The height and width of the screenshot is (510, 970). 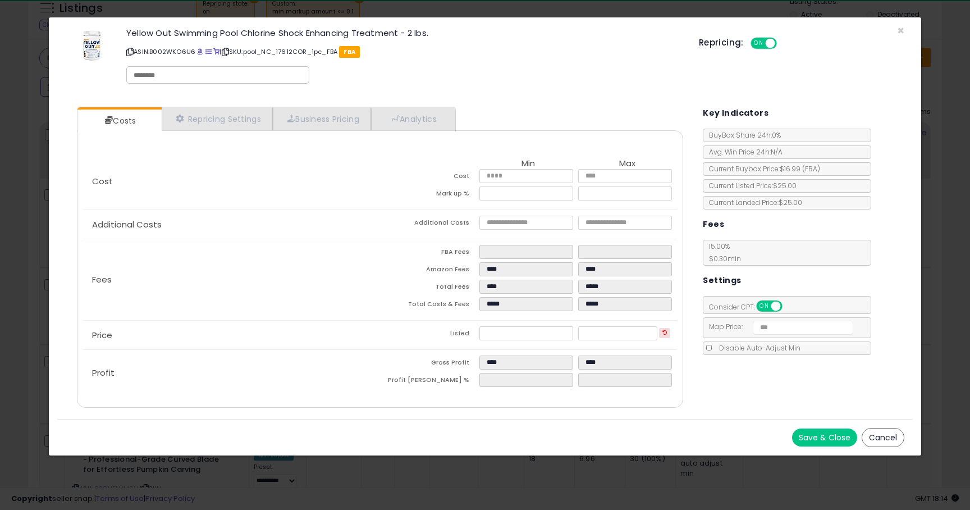 What do you see at coordinates (429, 270) in the screenshot?
I see `td: Amazon Fees` at bounding box center [429, 270].